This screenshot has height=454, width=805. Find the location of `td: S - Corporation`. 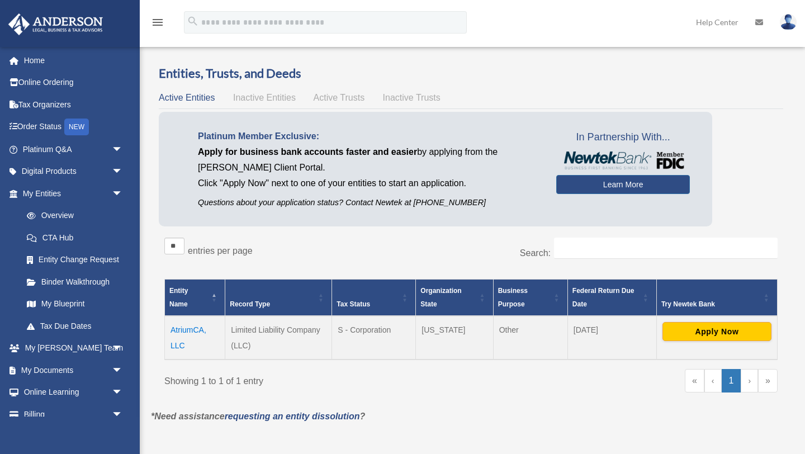

td: S - Corporation is located at coordinates (374, 337).